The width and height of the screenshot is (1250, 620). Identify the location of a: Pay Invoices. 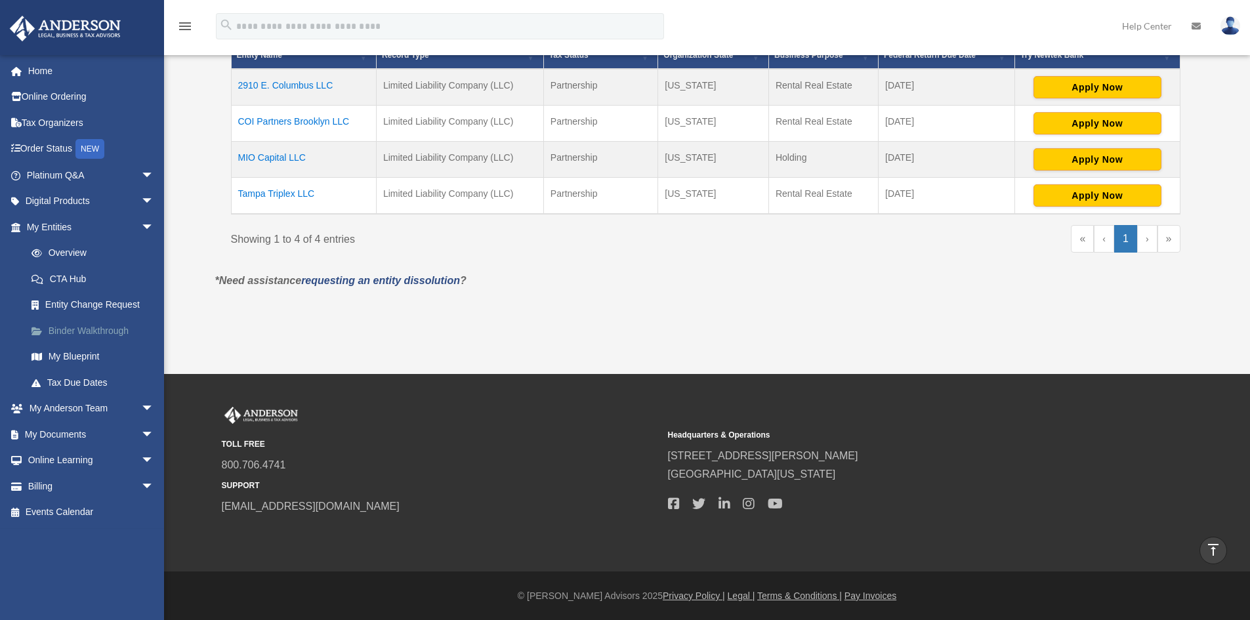
(870, 596).